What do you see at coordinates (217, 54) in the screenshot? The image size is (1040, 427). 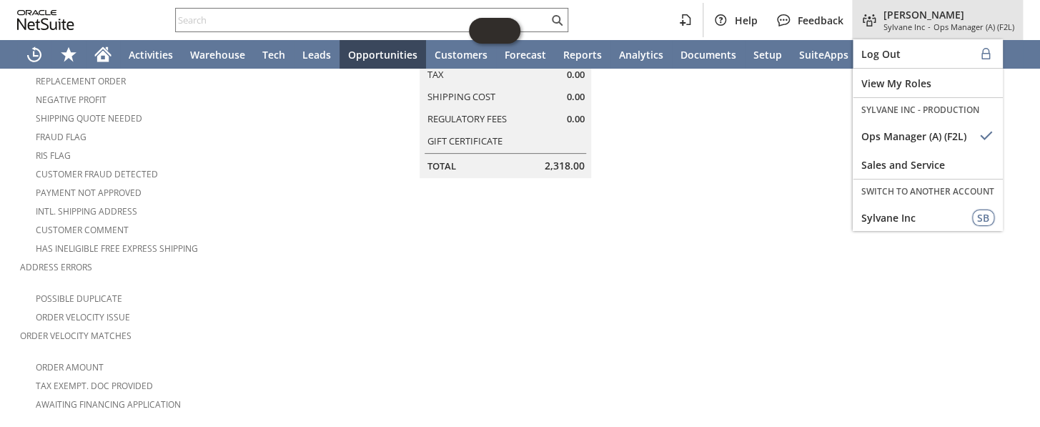 I see `a: Warehouse` at bounding box center [217, 54].